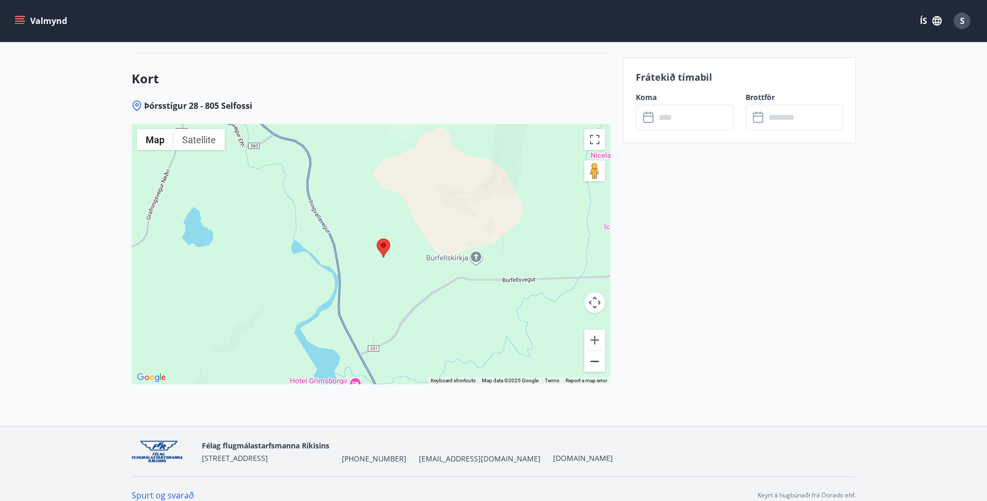  Describe the element at coordinates (595, 361) in the screenshot. I see `button: Zoom out` at that location.